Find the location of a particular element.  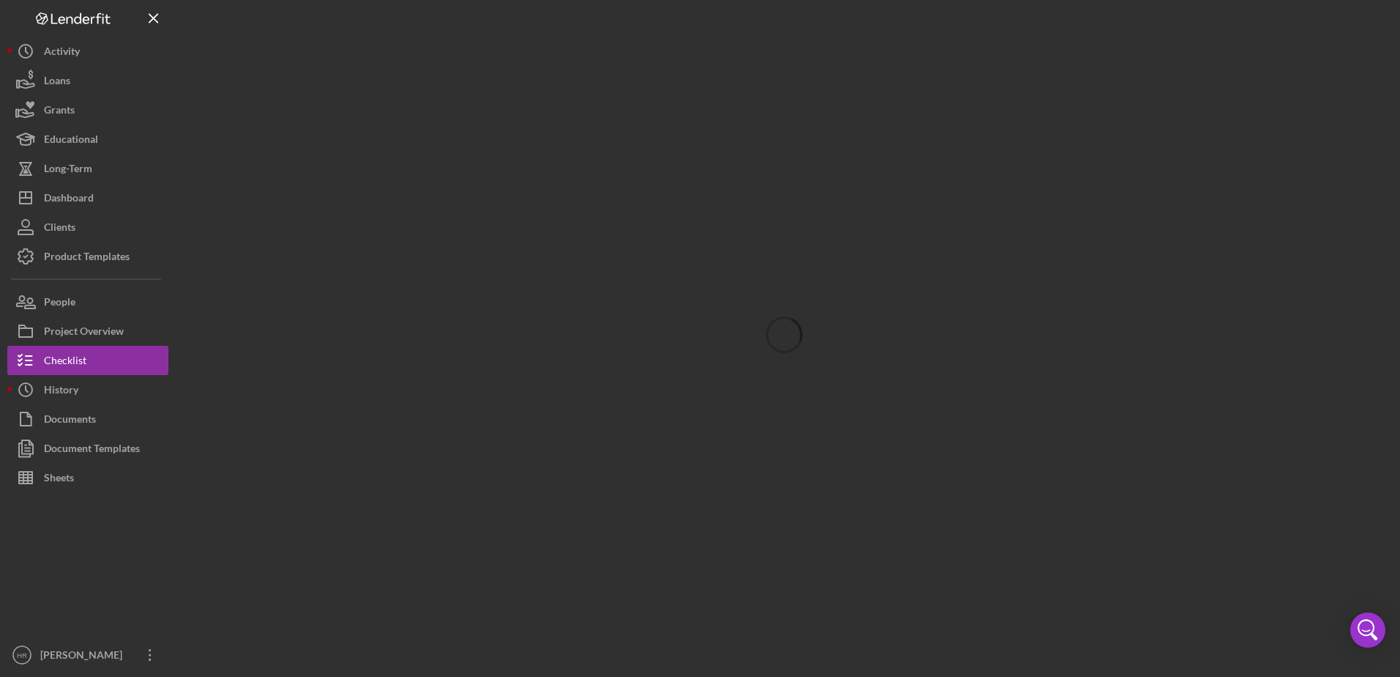

a: Document Templates is located at coordinates (88, 448).